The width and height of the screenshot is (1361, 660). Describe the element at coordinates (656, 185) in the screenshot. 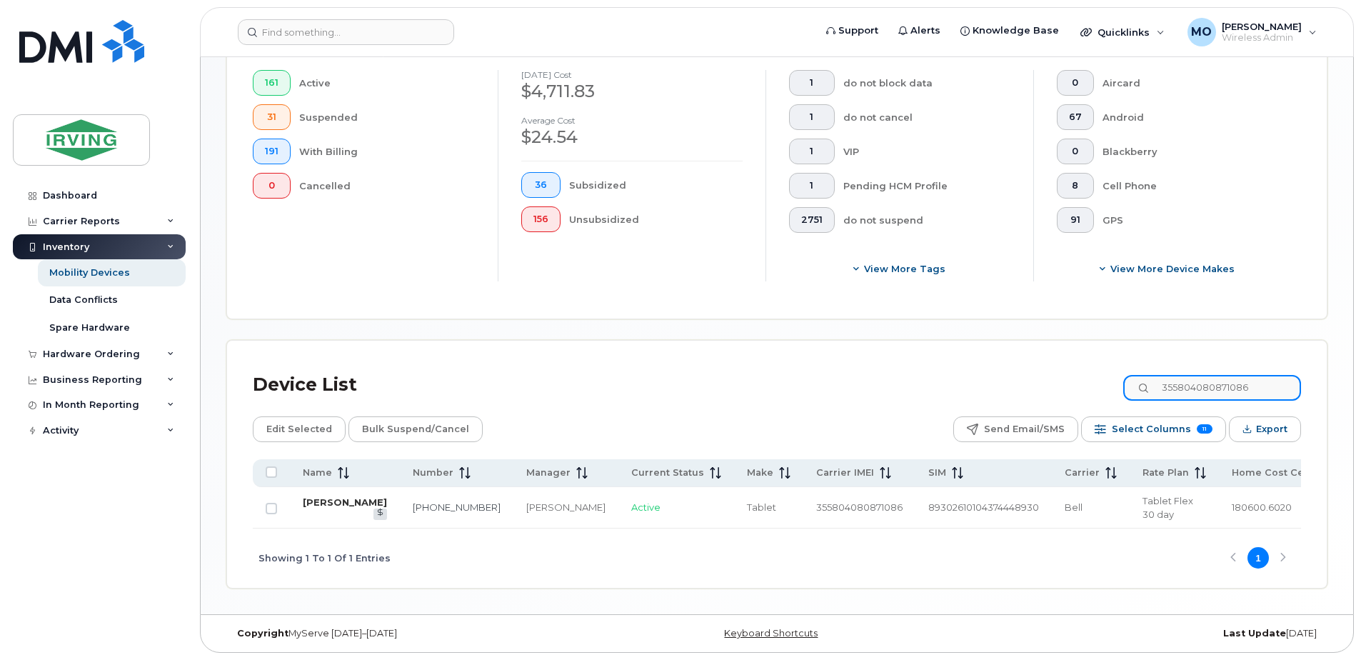

I see `div: Subsidized` at that location.